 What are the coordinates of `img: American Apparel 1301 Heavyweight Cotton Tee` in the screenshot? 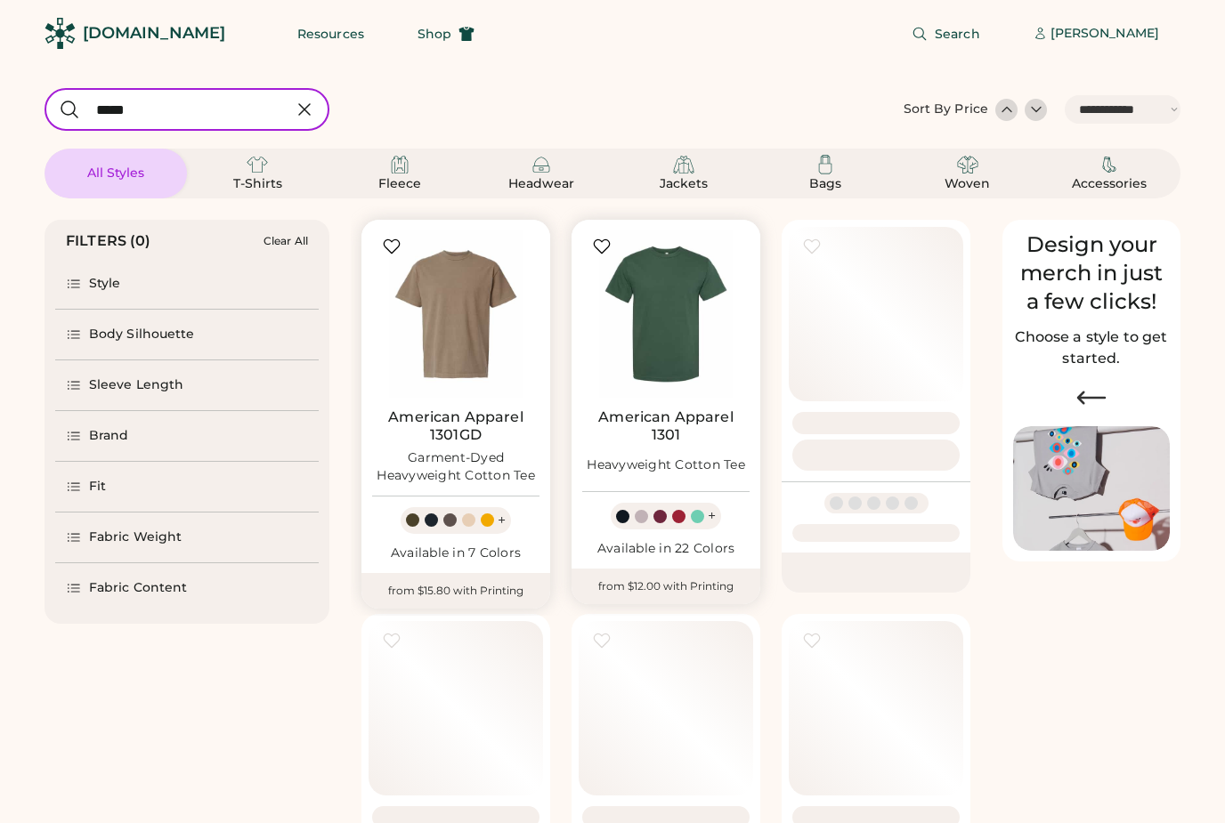 It's located at (666, 314).